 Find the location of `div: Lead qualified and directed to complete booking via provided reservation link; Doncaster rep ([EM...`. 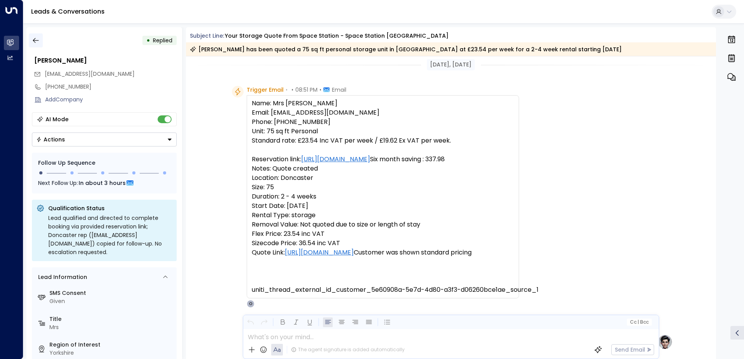

div: Lead qualified and directed to complete booking via provided reservation link; Doncaster rep ([EM... is located at coordinates (110, 235).